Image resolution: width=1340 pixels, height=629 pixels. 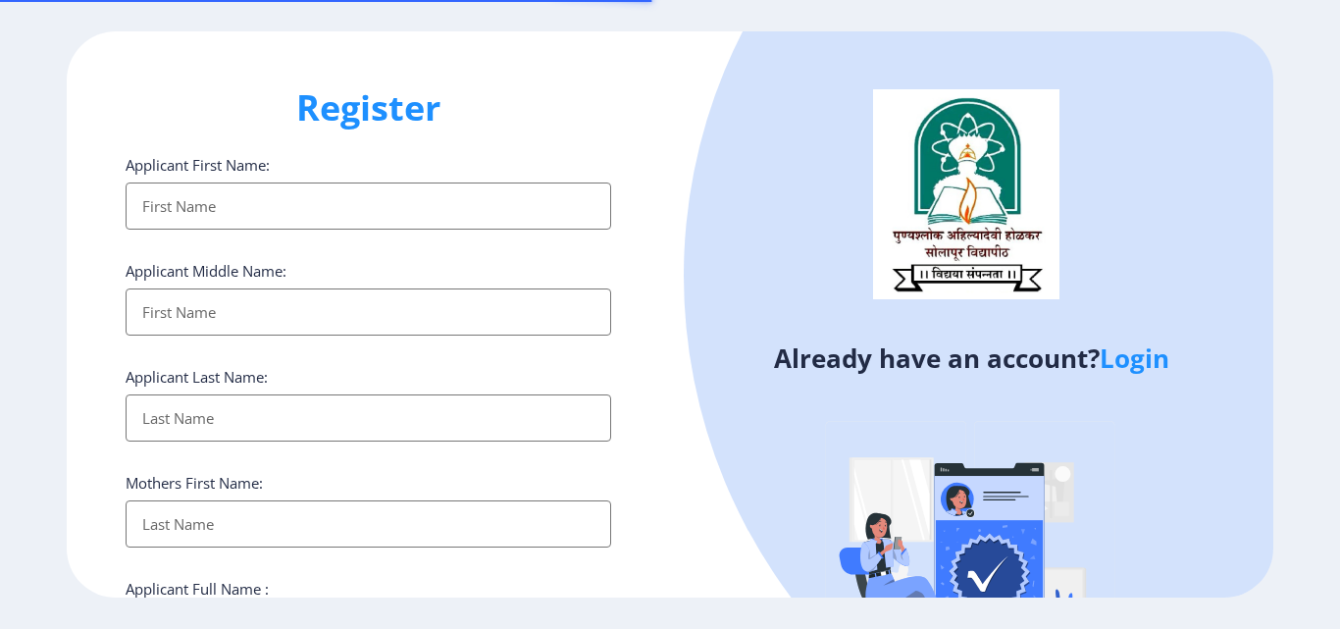 What do you see at coordinates (196, 377) in the screenshot?
I see `label: Applicant Last Name:` at bounding box center [196, 377].